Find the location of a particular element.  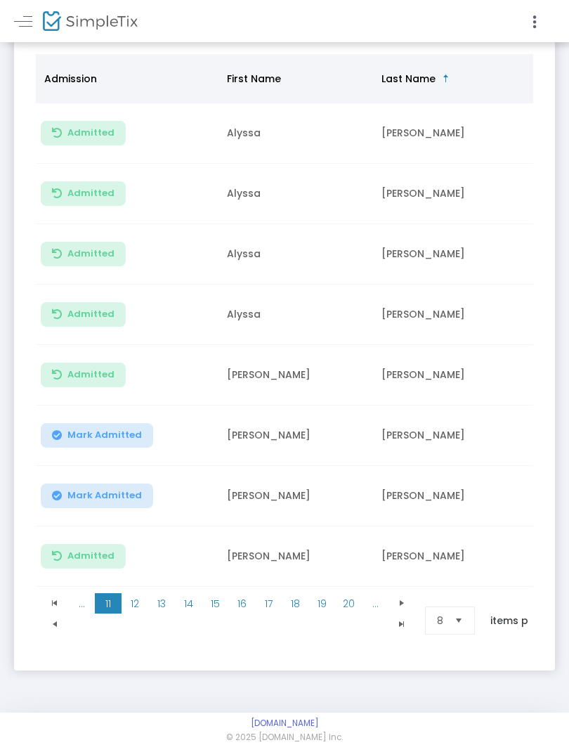

span: Page 11 is located at coordinates (108, 604).